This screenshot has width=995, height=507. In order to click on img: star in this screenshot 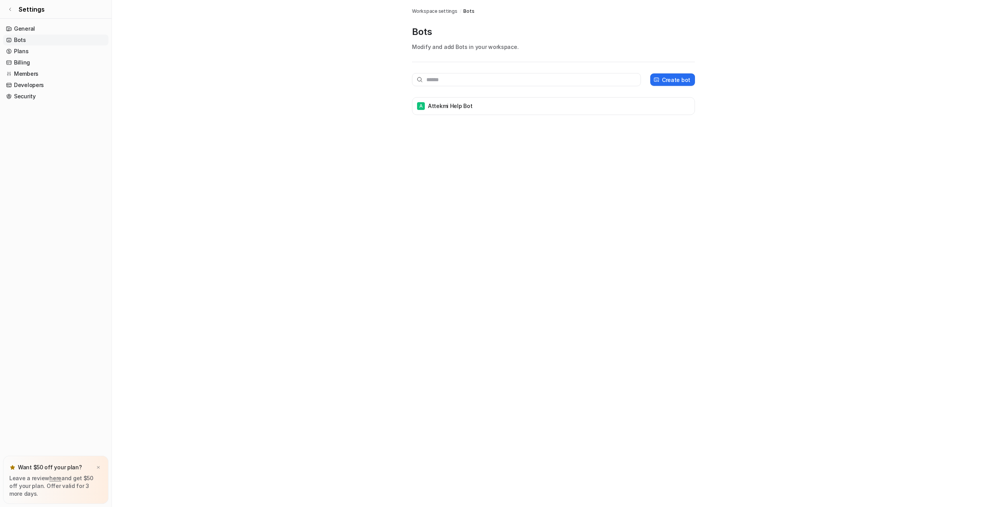, I will do `click(12, 467)`.